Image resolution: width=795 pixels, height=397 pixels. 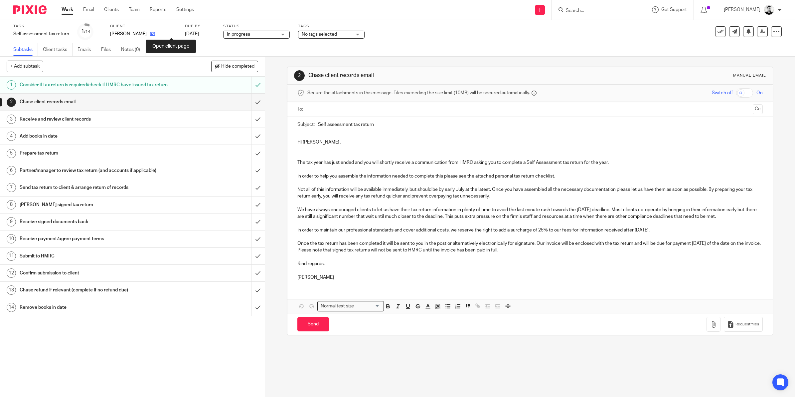 What do you see at coordinates (41, 26) in the screenshot?
I see `label: Task` at bounding box center [41, 26].